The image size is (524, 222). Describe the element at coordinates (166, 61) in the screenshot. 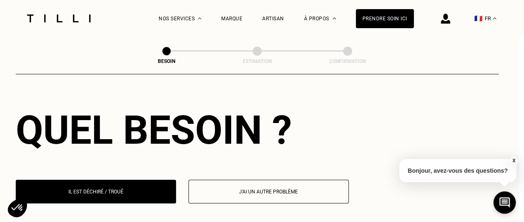

I see `div: Besoin` at that location.